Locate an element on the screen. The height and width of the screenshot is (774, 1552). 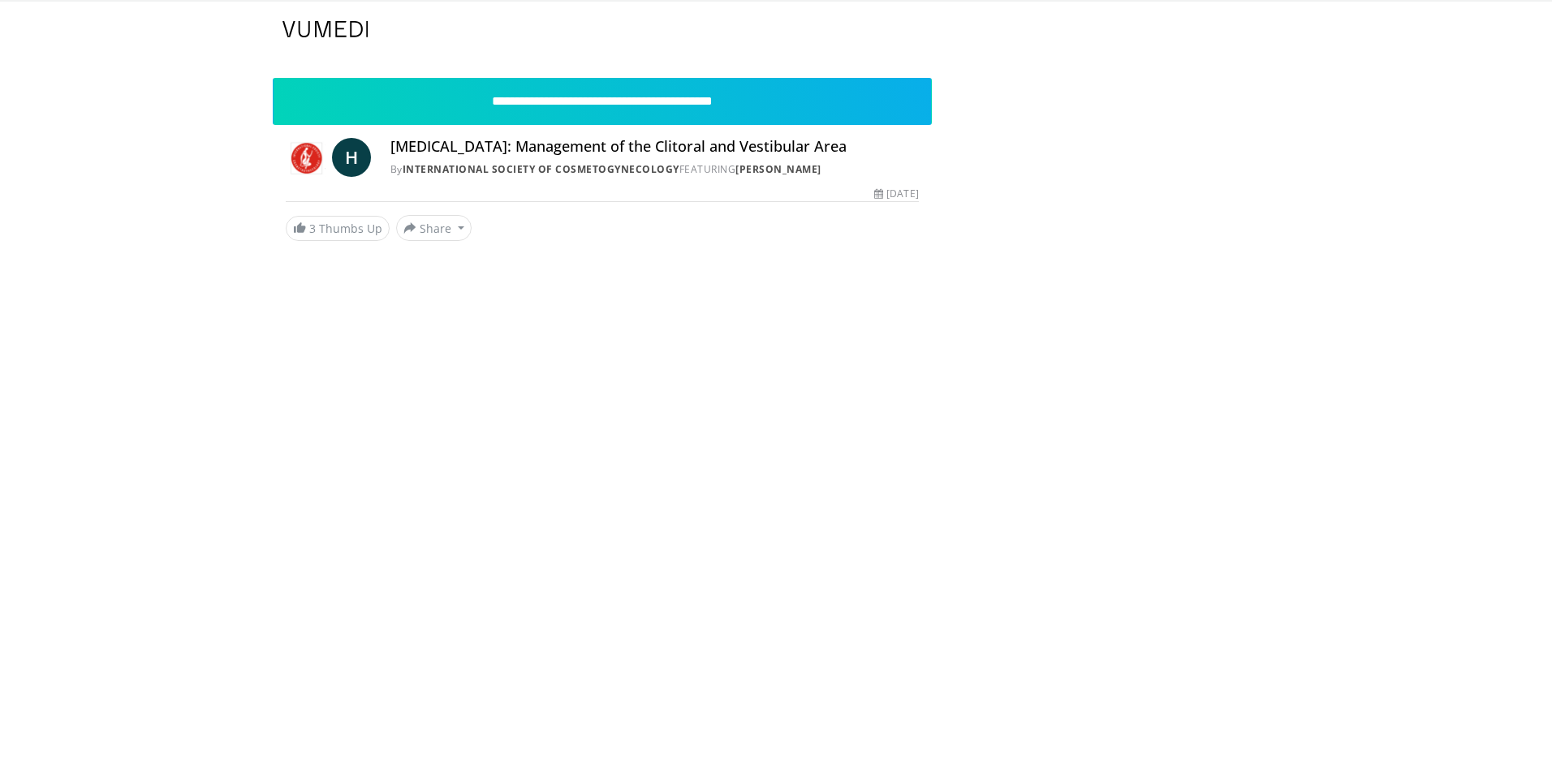
a: H is located at coordinates (352, 157).